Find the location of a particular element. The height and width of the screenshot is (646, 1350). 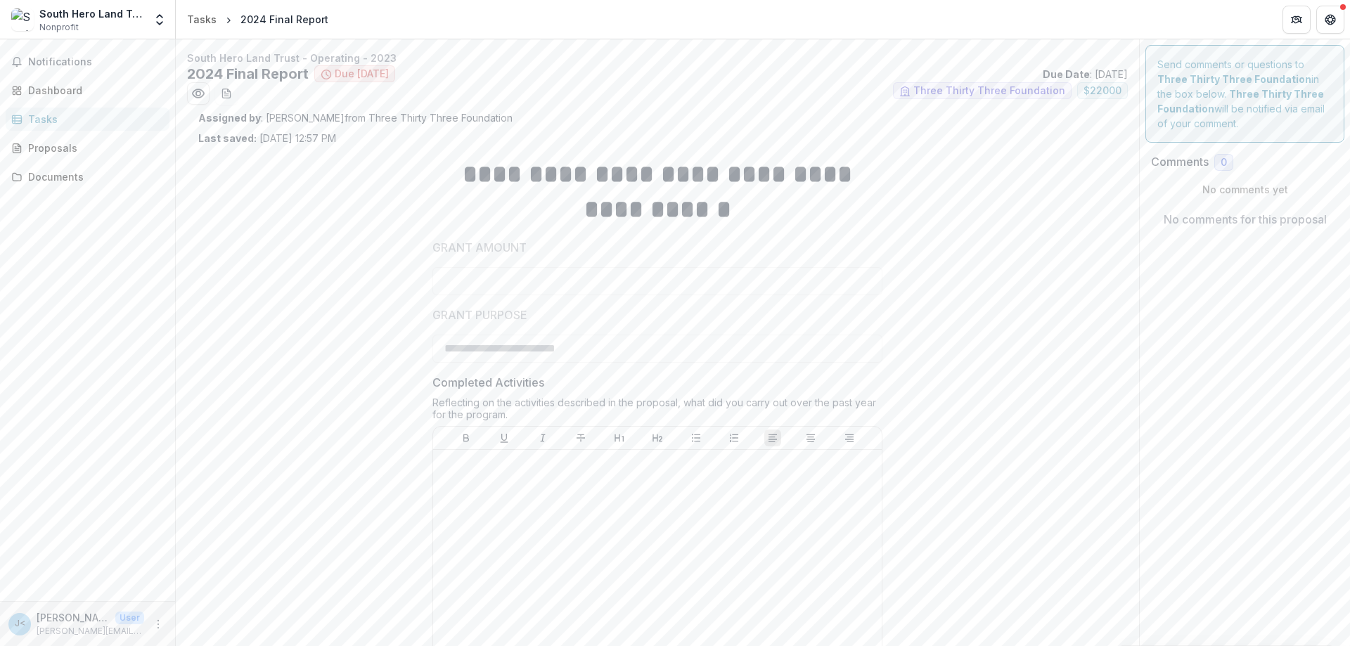

strong: Due Date is located at coordinates (1066, 74).